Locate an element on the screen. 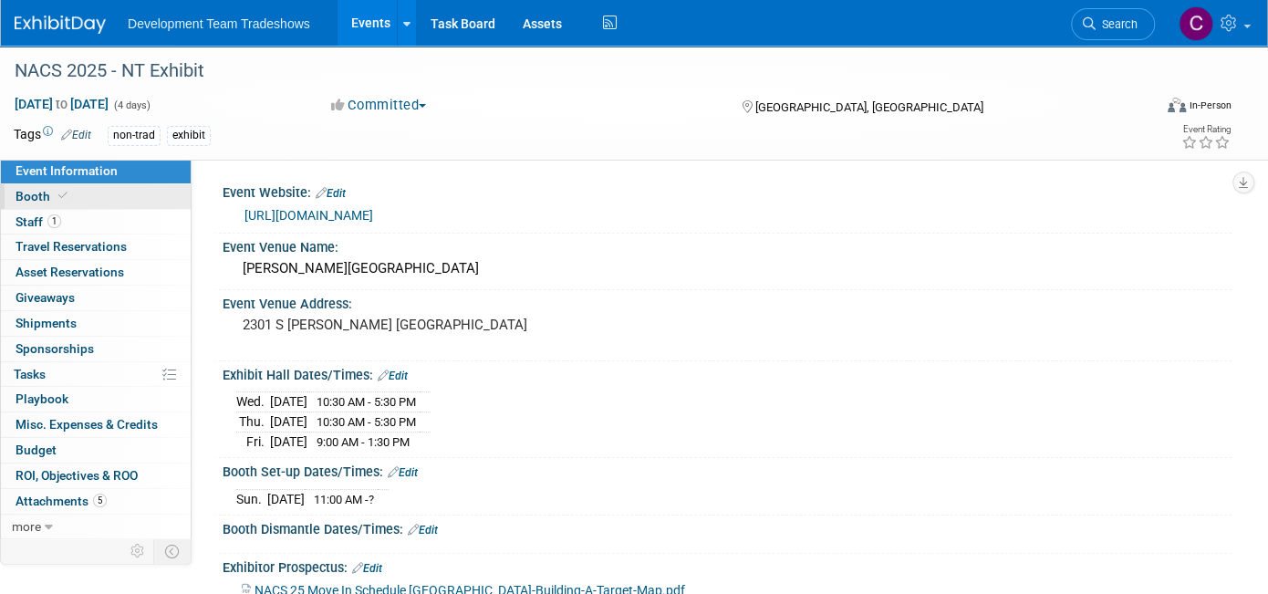  span: Attachments is located at coordinates (61, 501).